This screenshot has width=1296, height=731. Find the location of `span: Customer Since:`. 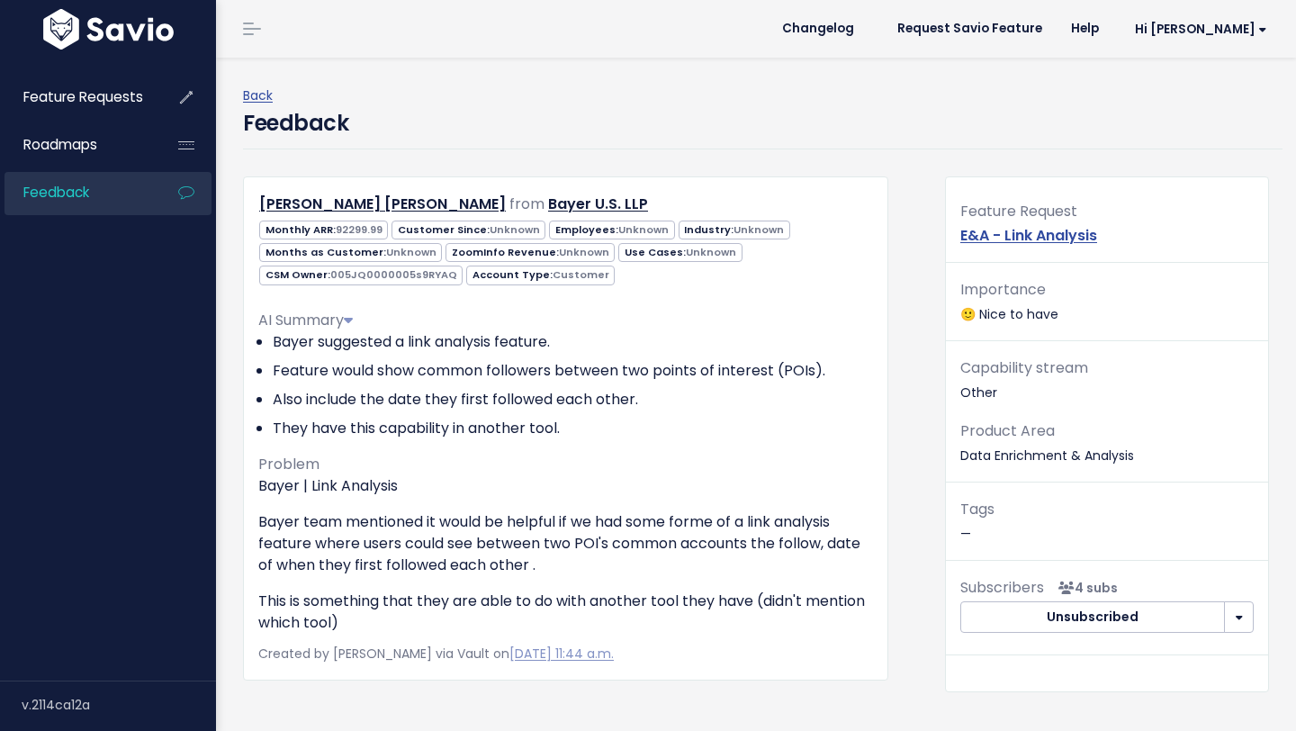

span: Customer Since: is located at coordinates (468, 230).